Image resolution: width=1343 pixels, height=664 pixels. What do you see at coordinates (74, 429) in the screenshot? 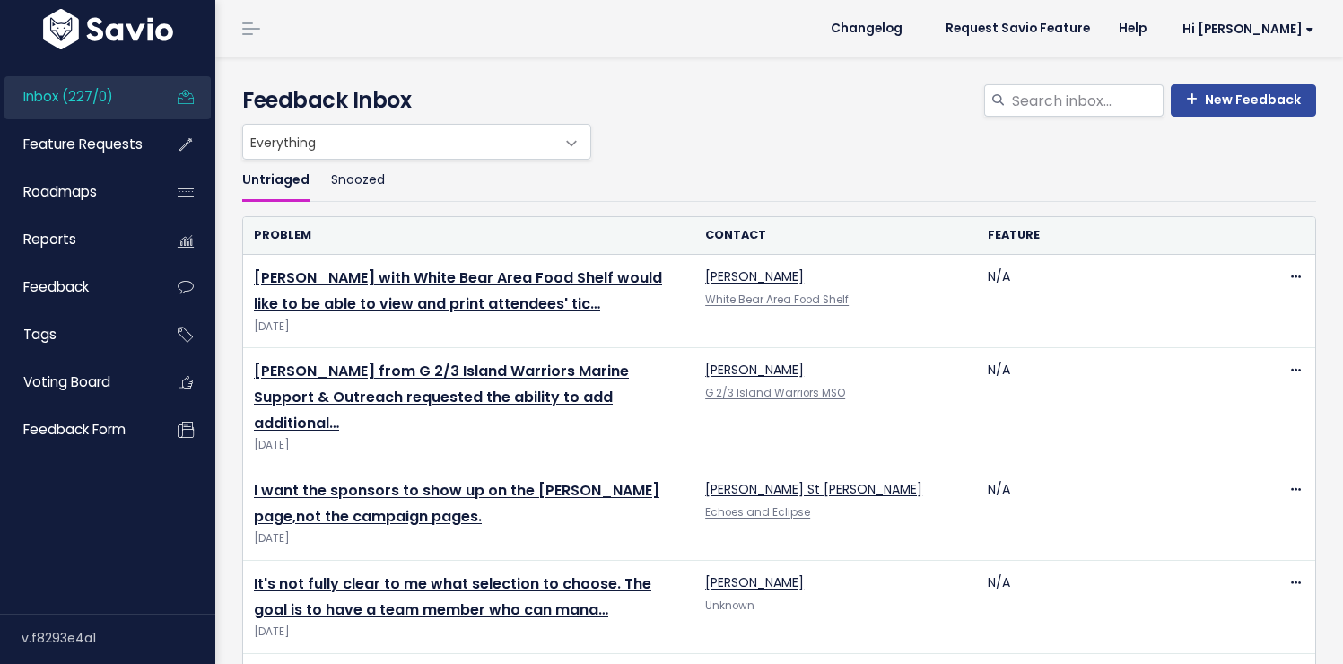
I see `span: Feedback form` at bounding box center [74, 429].